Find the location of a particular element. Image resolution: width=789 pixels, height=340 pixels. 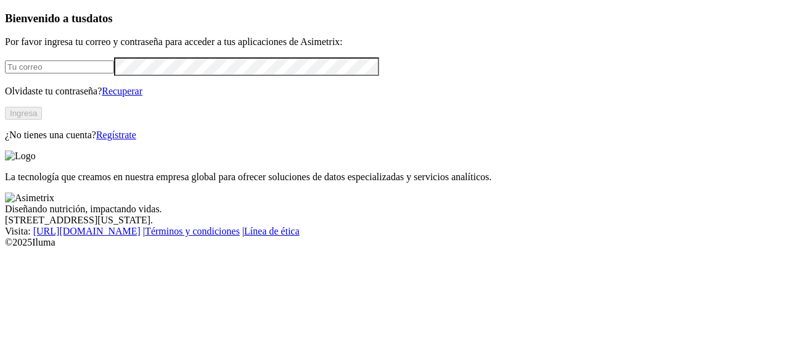

div: © 2025 Iluma is located at coordinates (395, 242).